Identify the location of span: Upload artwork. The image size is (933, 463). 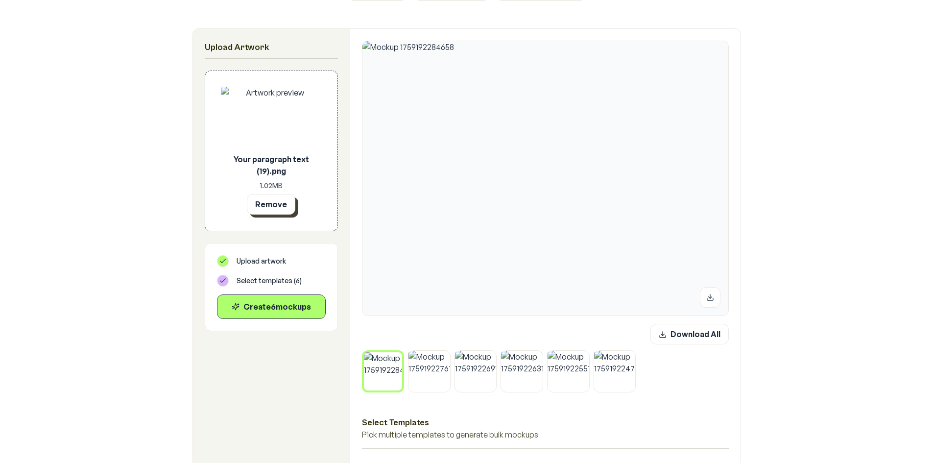
(261, 261).